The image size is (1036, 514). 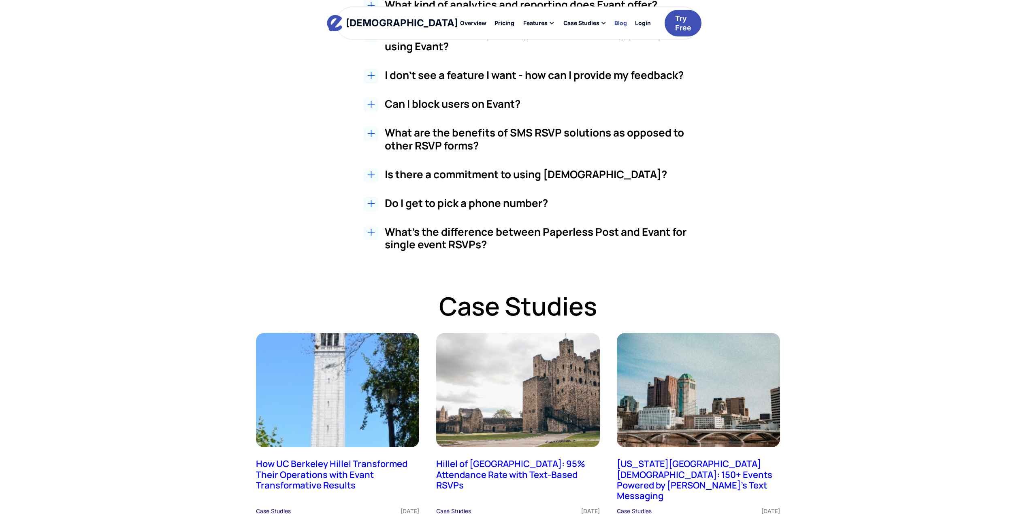 I want to click on h3: What's the difference between Paperless Post and Evant for single event RSVPs?, so click(x=537, y=238).